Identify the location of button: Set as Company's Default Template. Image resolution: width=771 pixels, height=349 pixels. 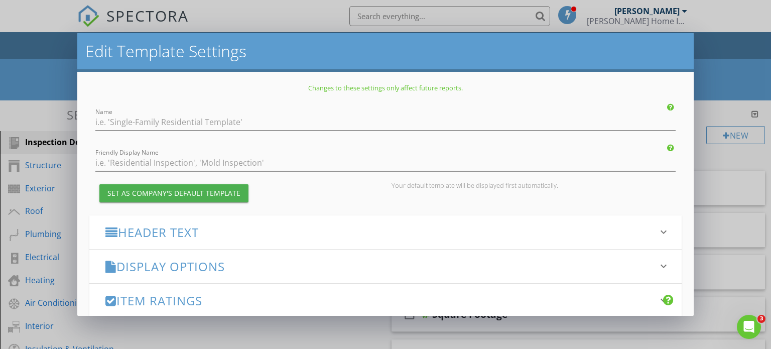
(174, 193).